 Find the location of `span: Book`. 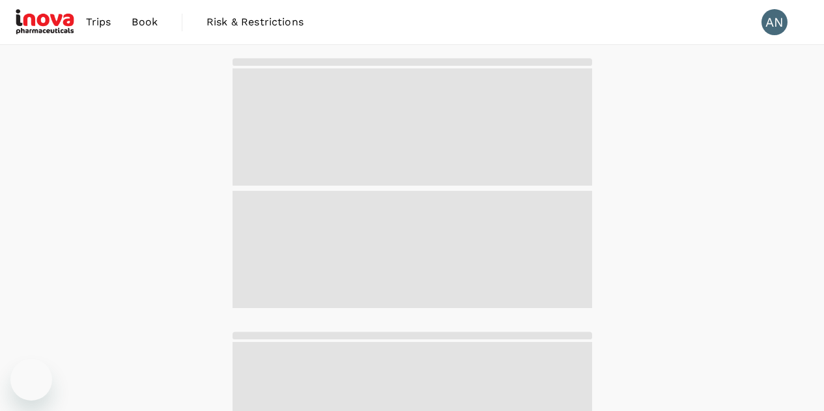

span: Book is located at coordinates (145, 22).